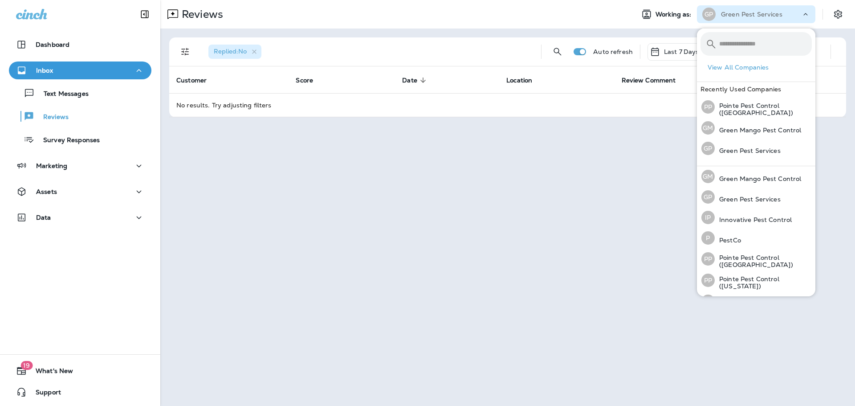 The width and height of the screenshot is (855, 406). Describe the element at coordinates (80, 93) in the screenshot. I see `button: Text Messages` at that location.